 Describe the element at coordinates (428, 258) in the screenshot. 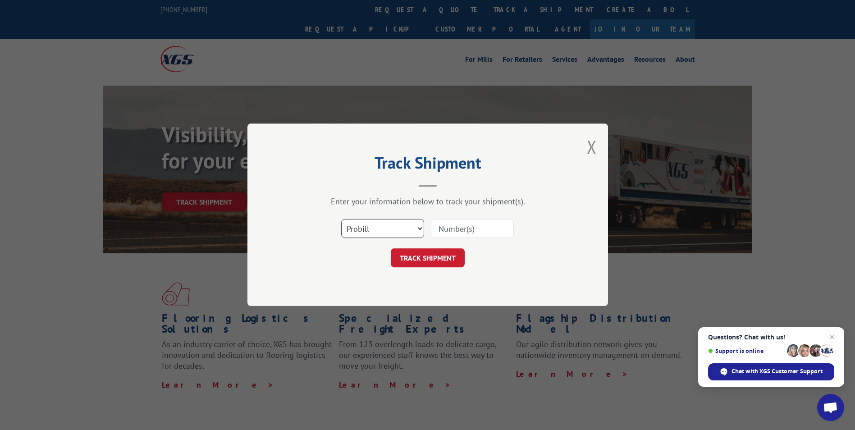

I see `button: TRACK SHIPMENT` at that location.